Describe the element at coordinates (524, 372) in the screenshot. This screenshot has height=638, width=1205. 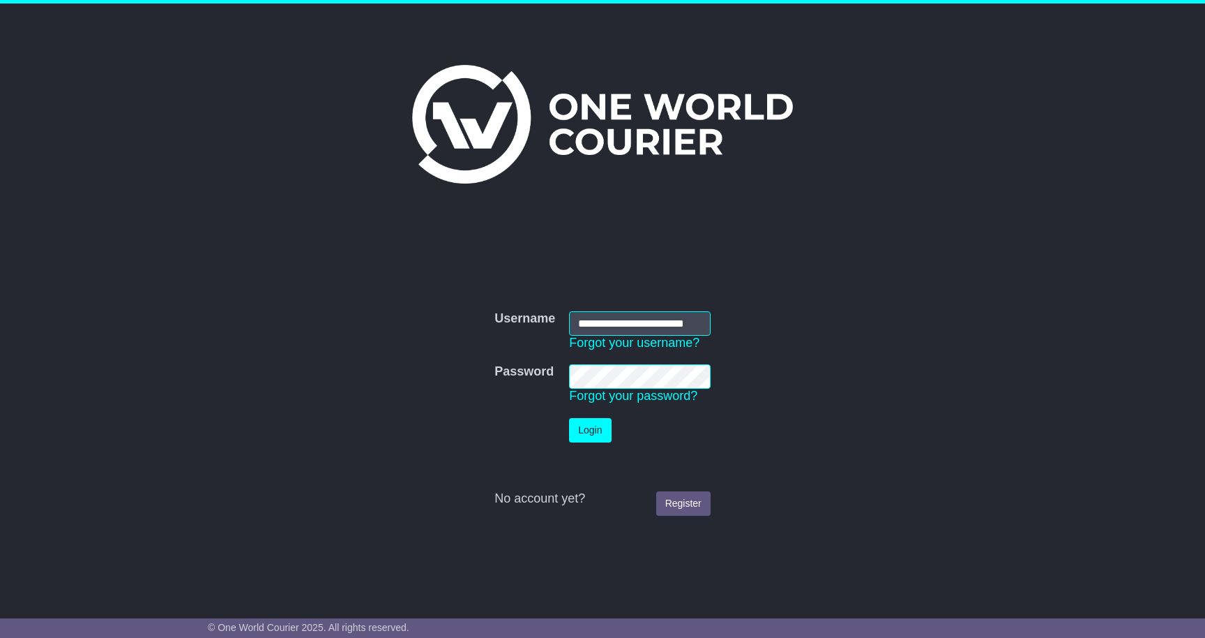
I see `label: Password` at that location.